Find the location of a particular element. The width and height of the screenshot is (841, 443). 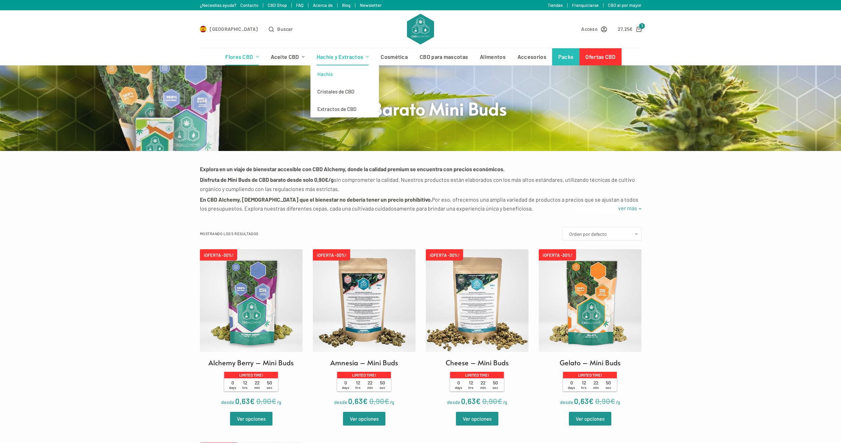

a: Packs is located at coordinates (566, 57).